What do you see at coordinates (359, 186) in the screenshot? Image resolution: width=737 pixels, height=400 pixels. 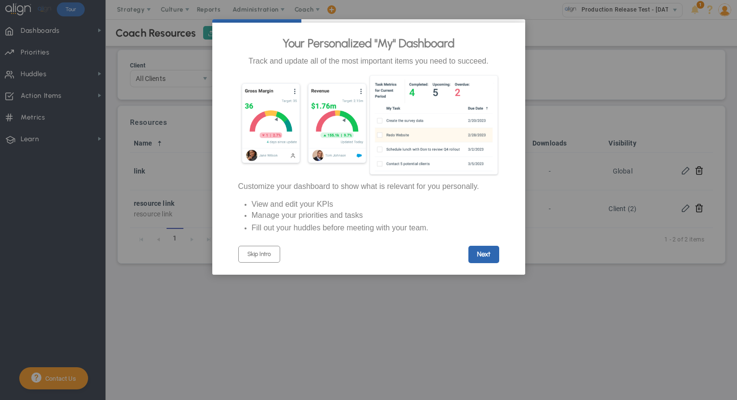 I see `span: Customize your dashboard to show what is relevant for you personally.` at bounding box center [359, 186].